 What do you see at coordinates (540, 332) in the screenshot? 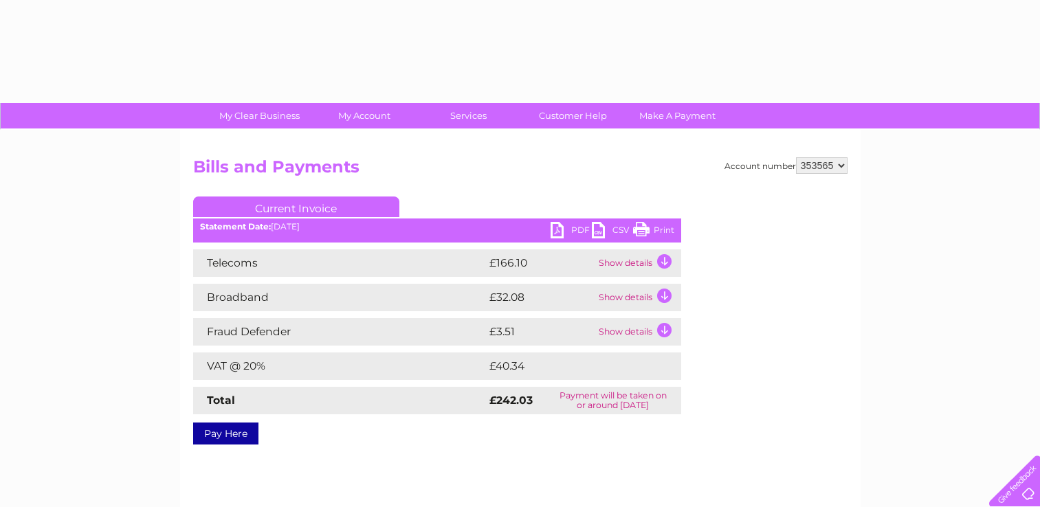
I see `td: £3.51` at bounding box center [540, 332].